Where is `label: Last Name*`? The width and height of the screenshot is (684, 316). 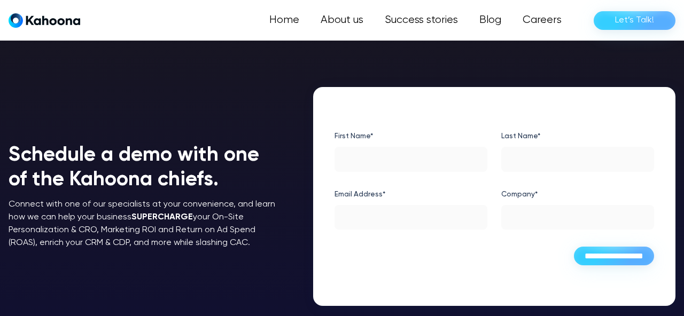 label: Last Name* is located at coordinates (578, 136).